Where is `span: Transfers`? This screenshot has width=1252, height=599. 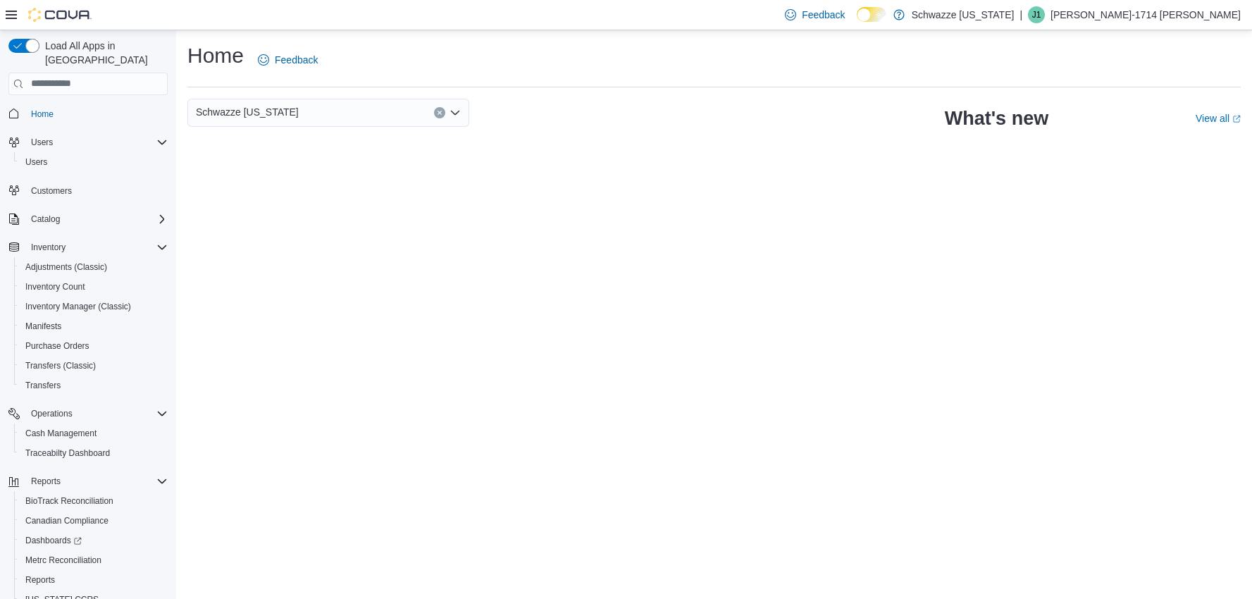 span: Transfers is located at coordinates (43, 385).